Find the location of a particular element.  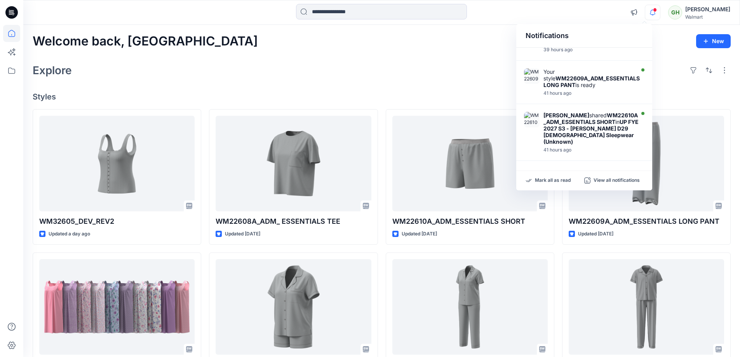

a: D33_ADM_SSLV COAT SET is located at coordinates (647, 307).